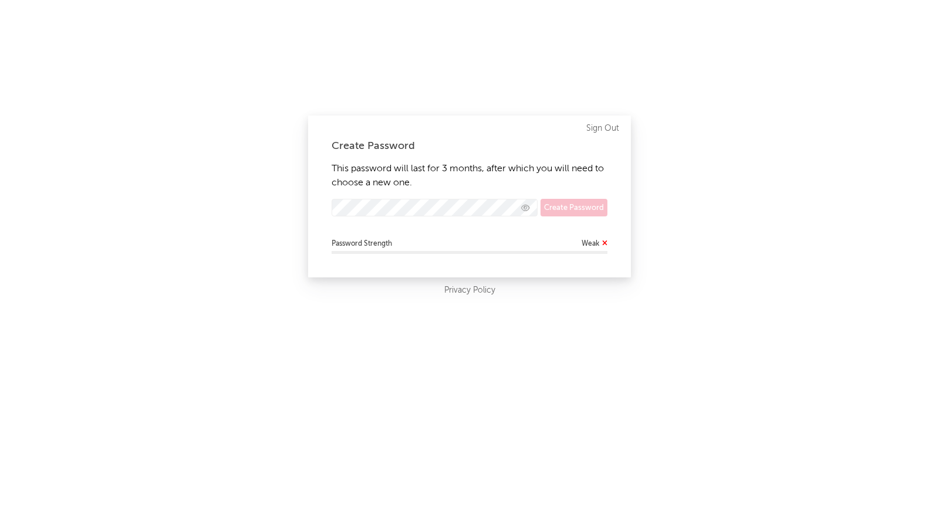  I want to click on div: This password will last for 3 months, after which you will need to choose a new one., so click(470, 197).